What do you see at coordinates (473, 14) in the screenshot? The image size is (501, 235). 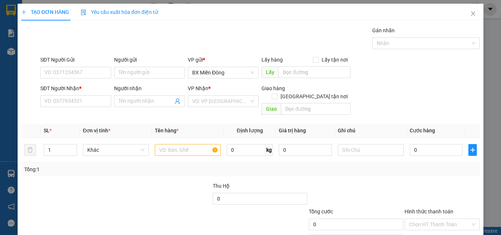 I see `span: close` at bounding box center [473, 14].